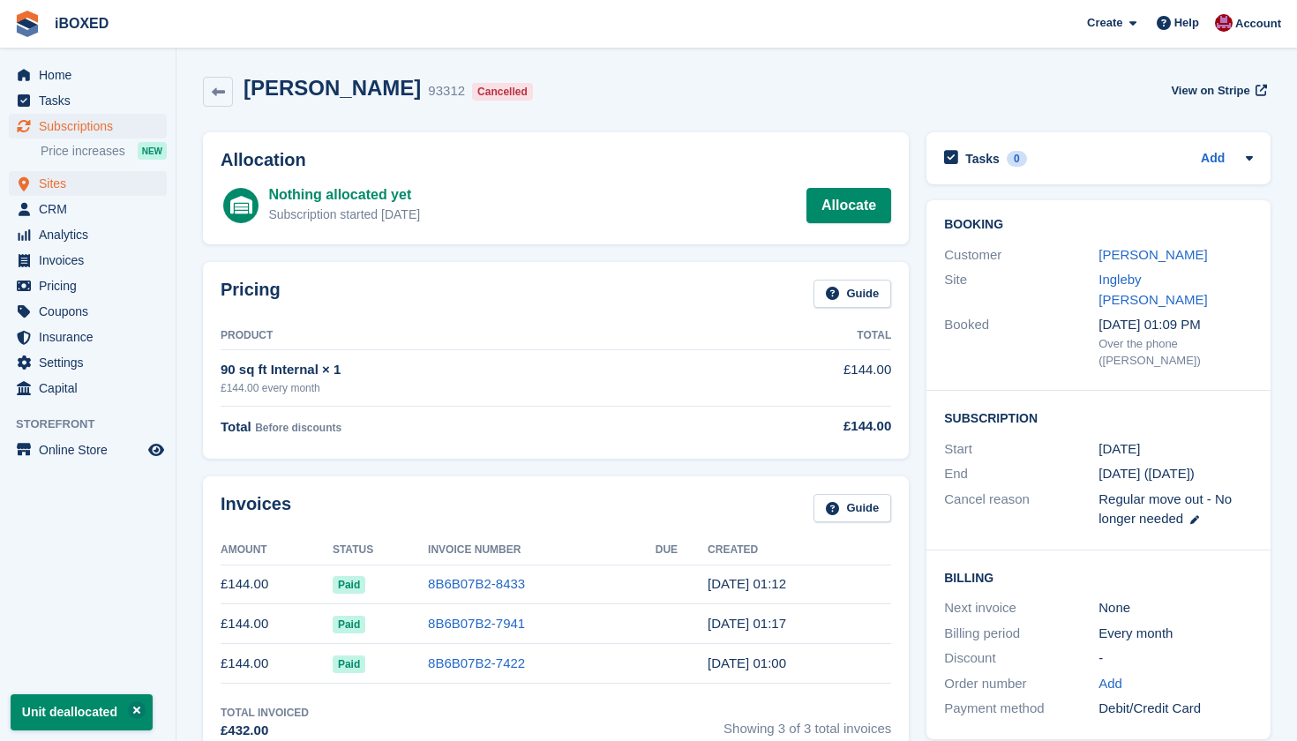 The image size is (1297, 741). What do you see at coordinates (476, 623) in the screenshot?
I see `a: 8B6B07B2-7941` at bounding box center [476, 623].